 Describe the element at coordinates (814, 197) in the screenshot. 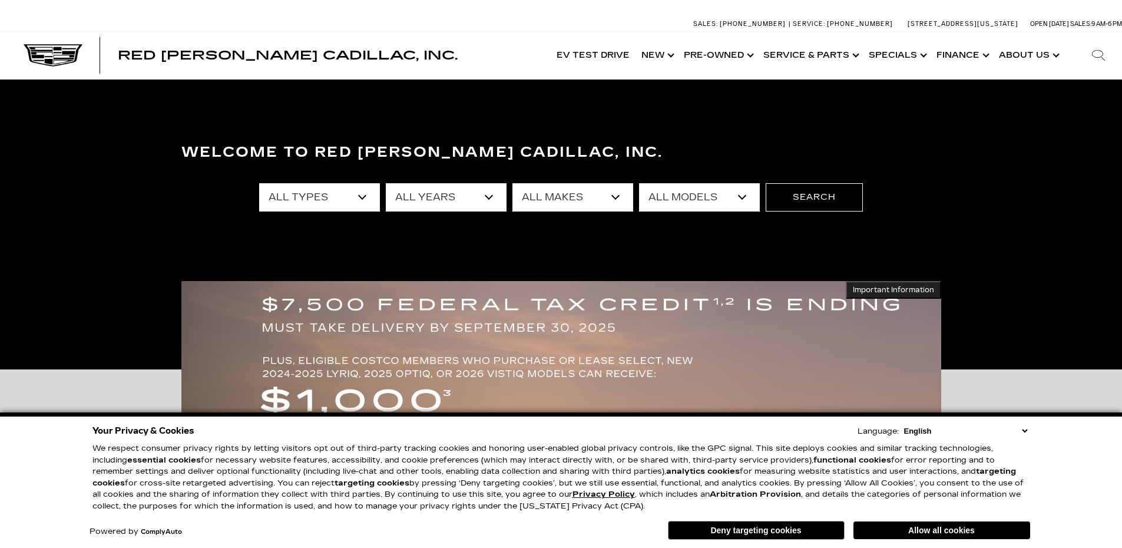

I see `button: Search` at that location.